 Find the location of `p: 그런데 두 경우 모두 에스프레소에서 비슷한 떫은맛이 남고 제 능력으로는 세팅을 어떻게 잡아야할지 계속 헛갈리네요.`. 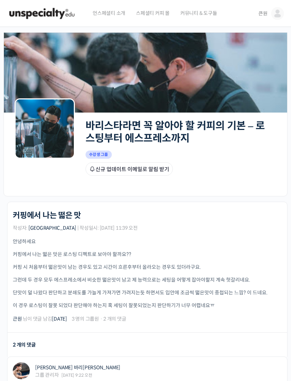

p: 그런데 두 경우 모두 에스프레소에서 비슷한 떫은맛이 남고 제 능력으로는 세팅을 어떻게 잡아야할지 계속 헛갈리네요. is located at coordinates (147, 280).